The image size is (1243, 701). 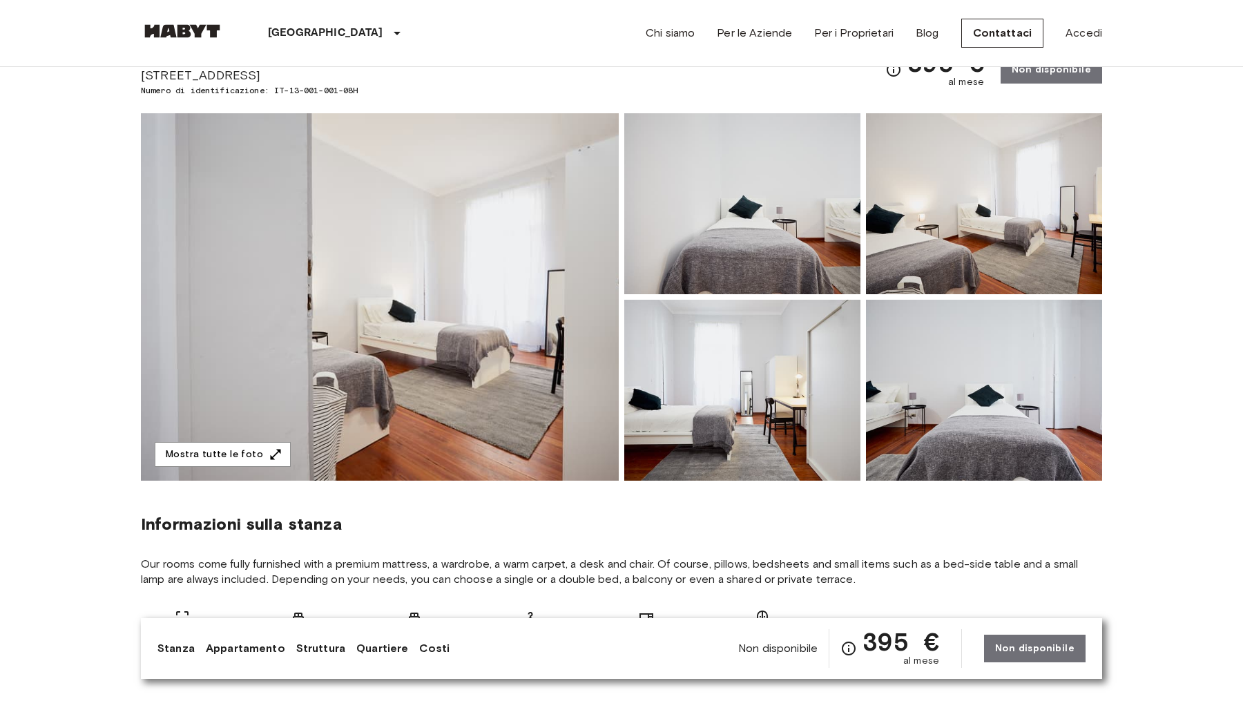 What do you see at coordinates (854, 33) in the screenshot?
I see `a: Per i Proprietari` at bounding box center [854, 33].